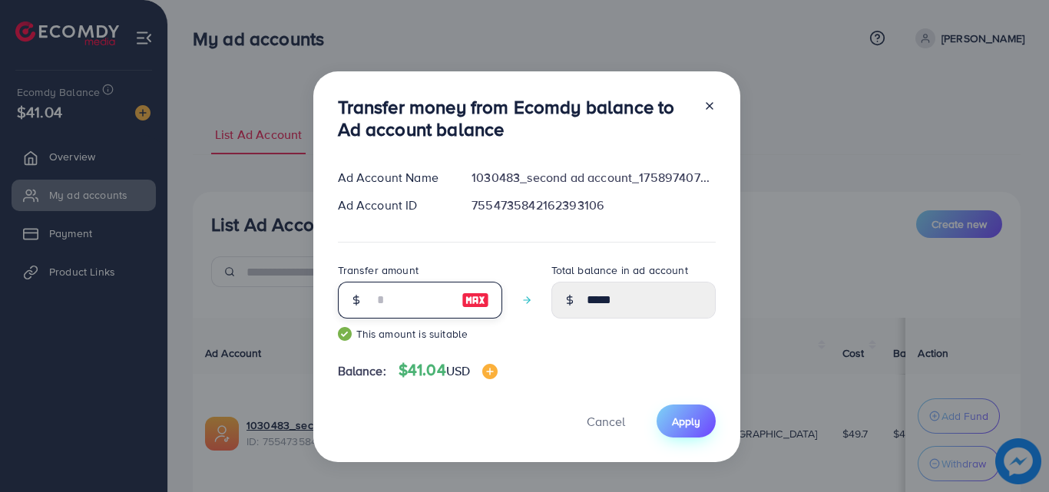  Describe the element at coordinates (420, 334) in the screenshot. I see `small: This amount is suitable` at that location.